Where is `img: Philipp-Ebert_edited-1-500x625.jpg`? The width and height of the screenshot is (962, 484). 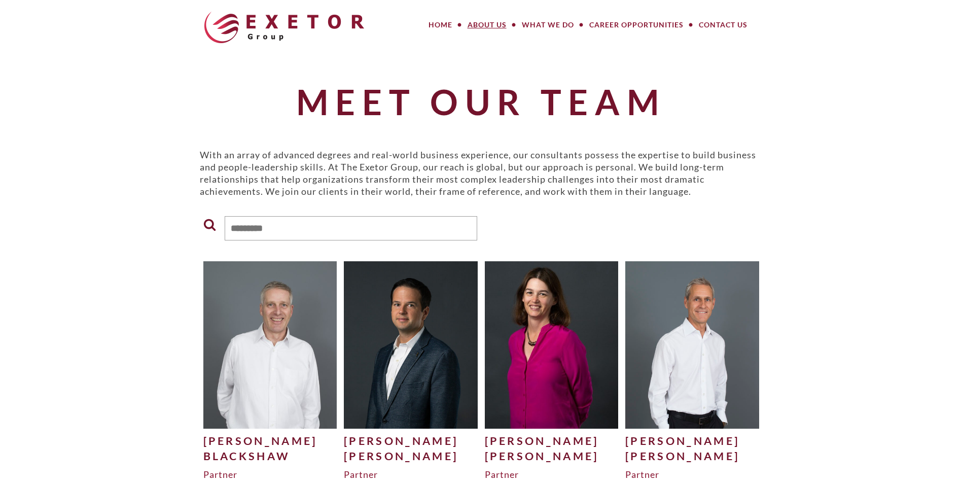 img: Philipp-Ebert_edited-1-500x625.jpg is located at coordinates (411, 344).